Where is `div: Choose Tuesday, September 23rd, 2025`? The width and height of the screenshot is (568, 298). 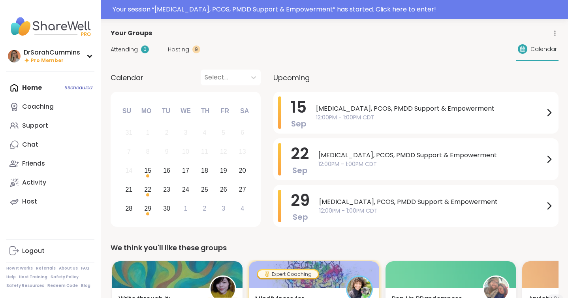 div: Choose Tuesday, September 23rd, 2025 is located at coordinates (167, 189).